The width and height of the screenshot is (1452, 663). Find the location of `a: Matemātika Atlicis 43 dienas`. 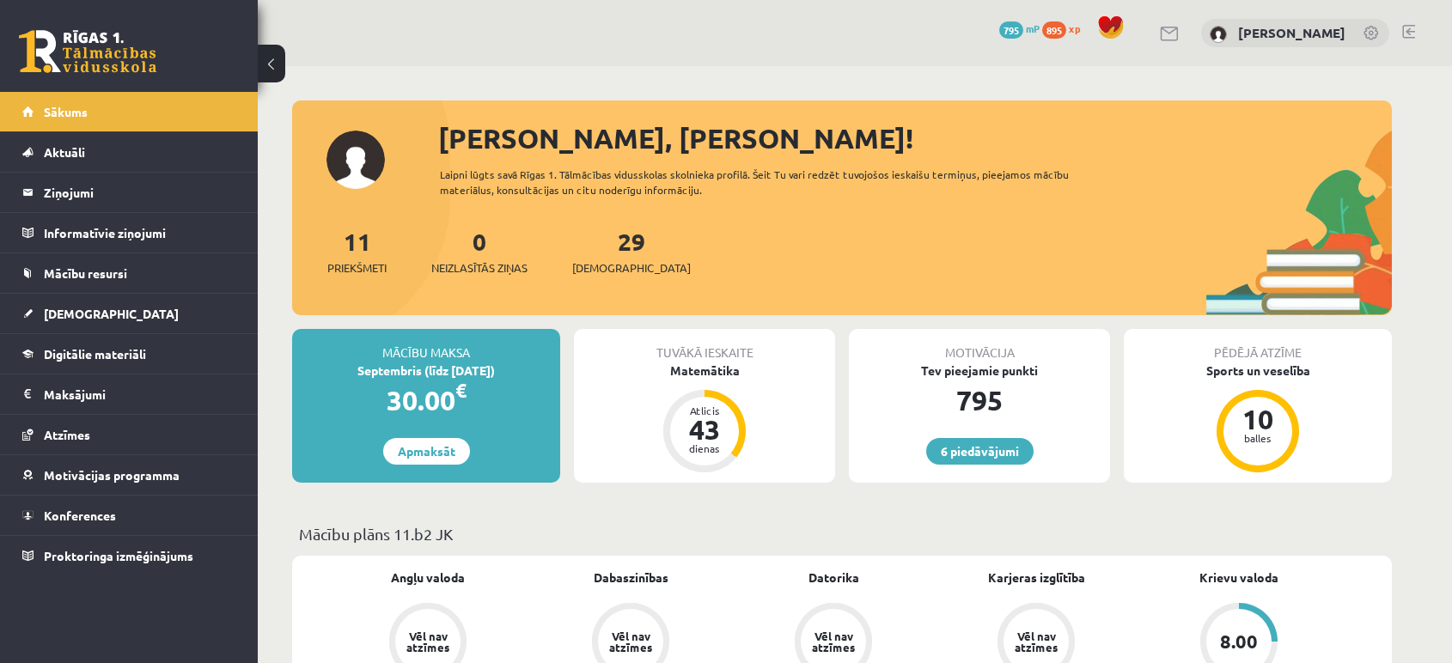

a: Matemātika Atlicis 43 dienas is located at coordinates (704, 418).